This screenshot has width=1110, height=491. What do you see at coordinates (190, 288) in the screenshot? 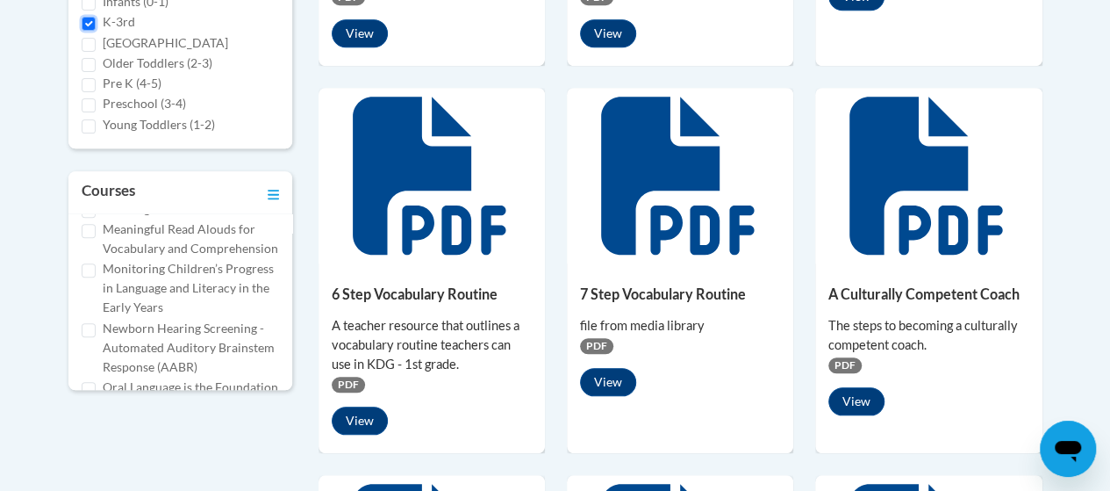
I see `label: Monitoring Children’s Progress in Language and Literacy in the Early Years` at bounding box center [190, 288].